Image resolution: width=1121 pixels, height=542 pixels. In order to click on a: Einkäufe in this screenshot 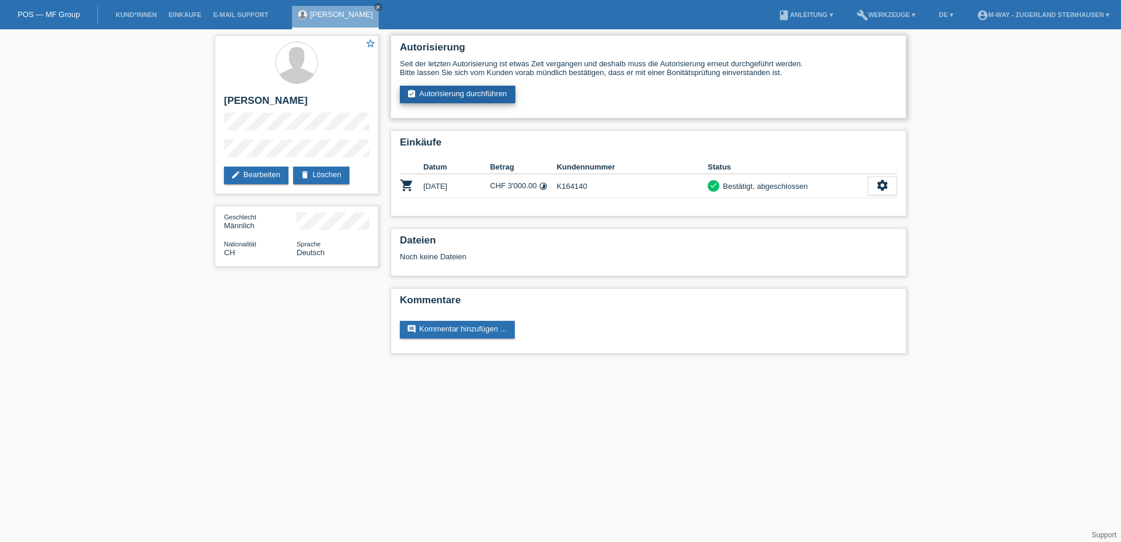, I will do `click(185, 15)`.